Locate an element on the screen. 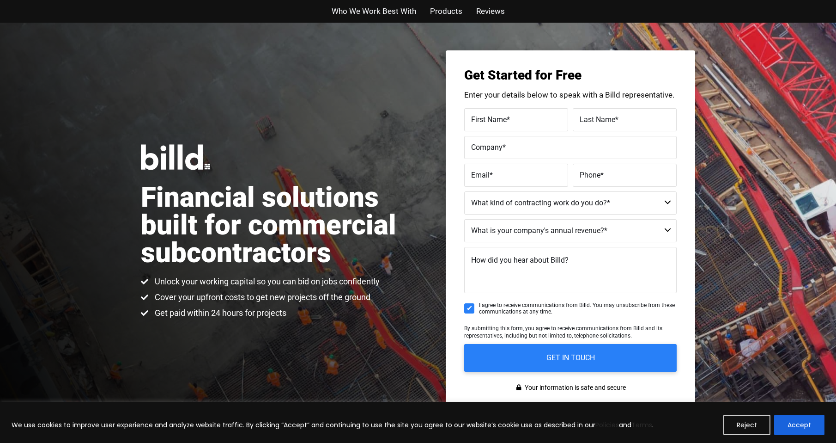 The width and height of the screenshot is (836, 443). input: GET IN TOUCH is located at coordinates (571, 358).